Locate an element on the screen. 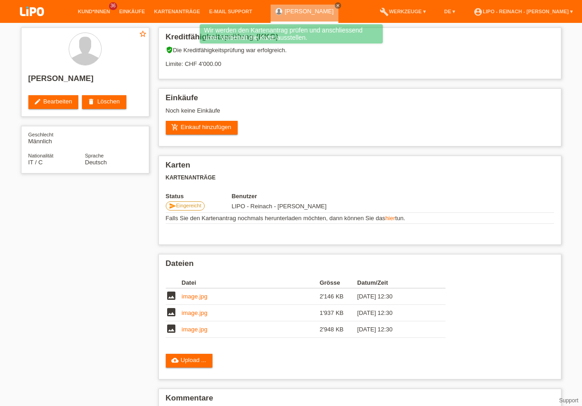 The image size is (582, 406). a: DE ▾ is located at coordinates (449, 11).